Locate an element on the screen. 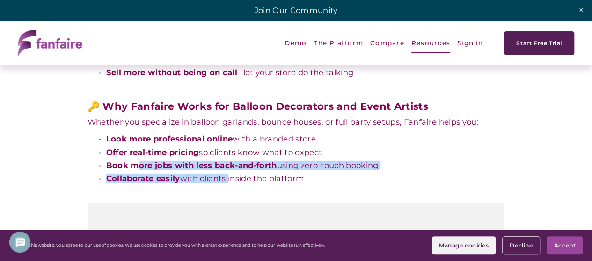  a: Demo is located at coordinates (295, 44).